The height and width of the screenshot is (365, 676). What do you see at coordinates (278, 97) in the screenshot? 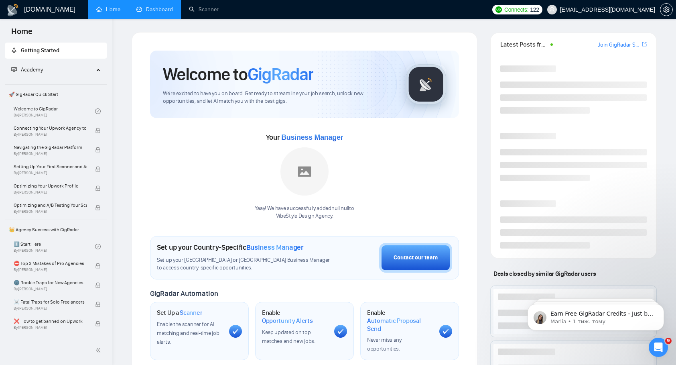
I see `span: We're excited to have you on board. Get ready to streamline your job search, unlock new opportuni...` at bounding box center [278, 97].